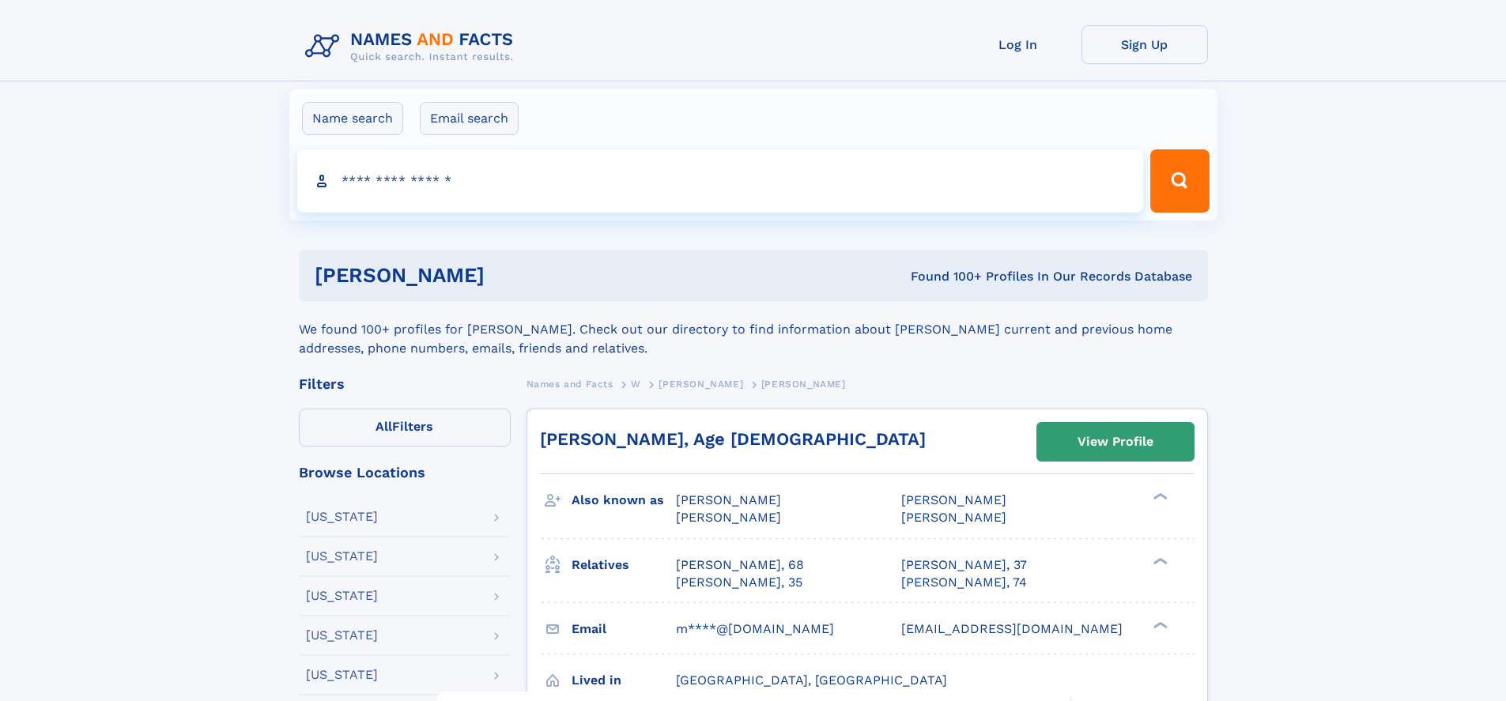 The height and width of the screenshot is (701, 1506). Describe the element at coordinates (1019, 44) in the screenshot. I see `a: Log In` at that location.